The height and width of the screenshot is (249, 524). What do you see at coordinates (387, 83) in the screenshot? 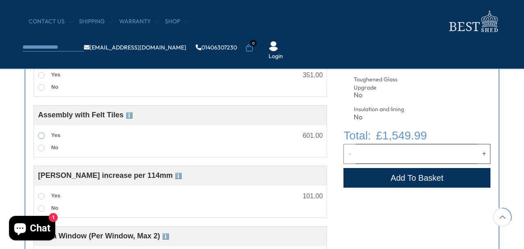
I see `div: Toughened Glass Upgrade` at bounding box center [387, 83].